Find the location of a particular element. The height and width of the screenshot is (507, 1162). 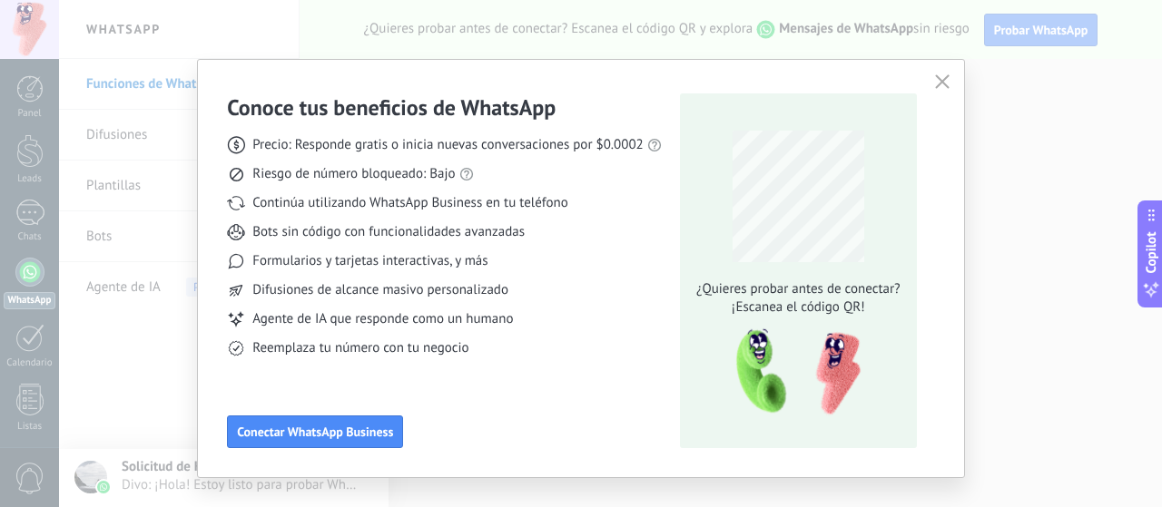

span: Agente de IA que responde como un humano is located at coordinates (382, 320).